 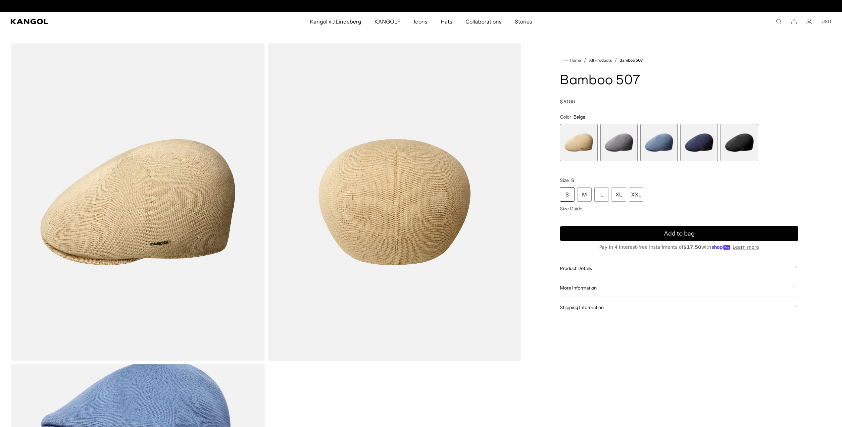 What do you see at coordinates (619, 142) in the screenshot?
I see `label: Charcoal` at bounding box center [619, 142].